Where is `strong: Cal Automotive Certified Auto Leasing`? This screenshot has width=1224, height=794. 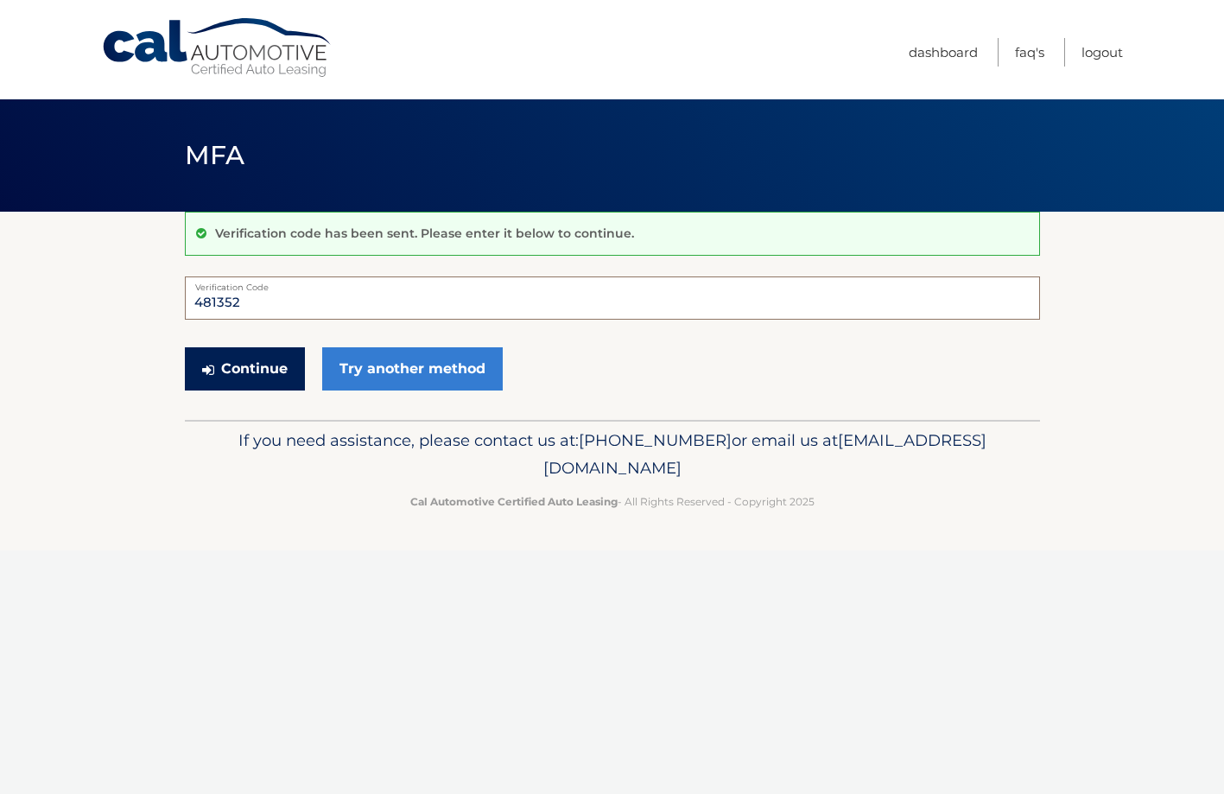
strong: Cal Automotive Certified Auto Leasing is located at coordinates (514, 501).